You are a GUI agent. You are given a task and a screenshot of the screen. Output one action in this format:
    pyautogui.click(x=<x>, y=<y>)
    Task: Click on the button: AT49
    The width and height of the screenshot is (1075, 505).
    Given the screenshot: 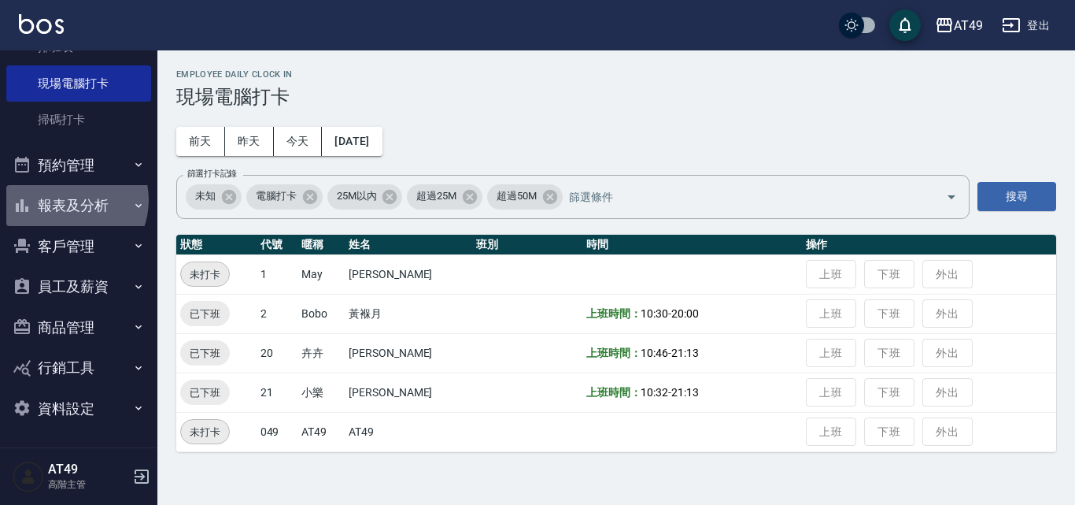 What is the action you would take?
    pyautogui.click(x=959, y=25)
    